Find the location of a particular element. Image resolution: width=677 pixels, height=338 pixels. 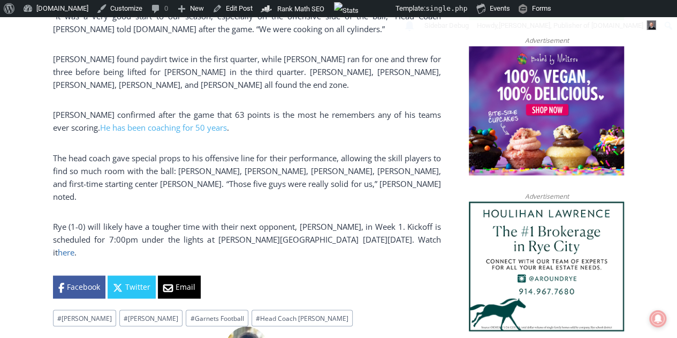

p: The head coach gave special props to his offensive line for their performance, allowing the skill... is located at coordinates (247, 177).